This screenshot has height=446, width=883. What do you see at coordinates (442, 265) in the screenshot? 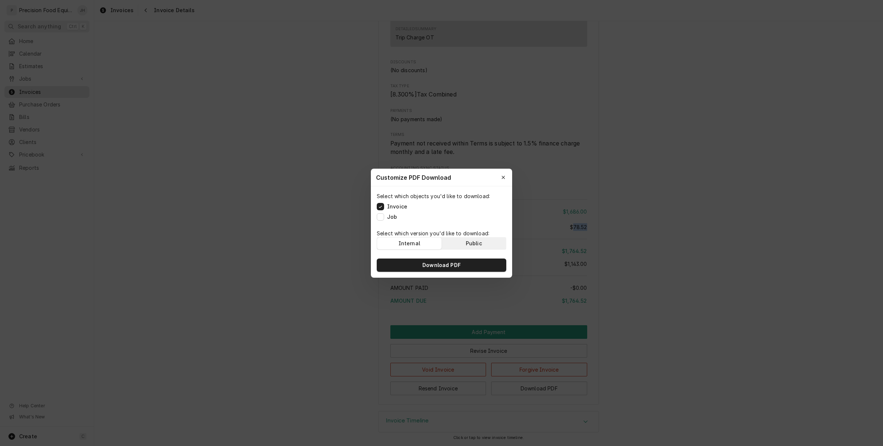
I see `span: Download PDF` at bounding box center [442, 265].